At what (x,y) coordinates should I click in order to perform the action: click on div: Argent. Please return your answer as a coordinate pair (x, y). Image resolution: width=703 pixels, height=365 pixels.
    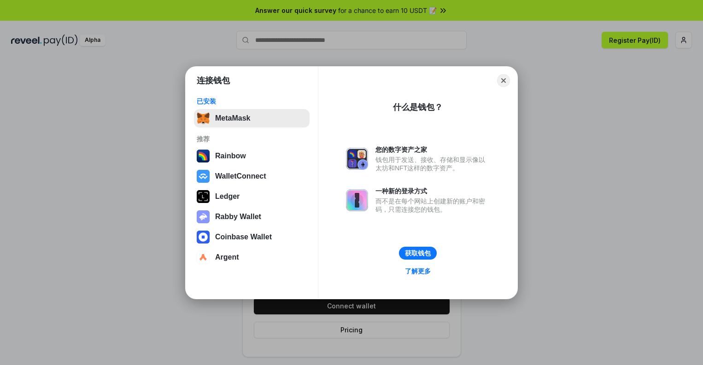
    Looking at the image, I should click on (227, 257).